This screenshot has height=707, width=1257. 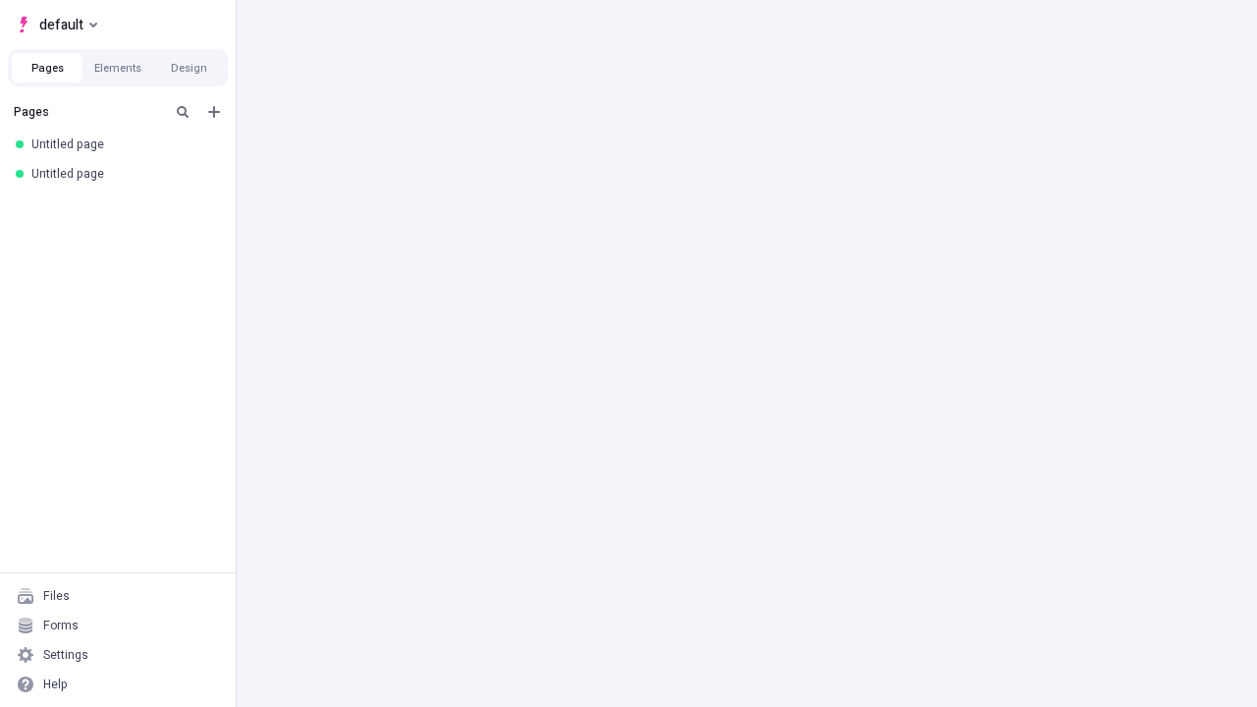 What do you see at coordinates (56, 25) in the screenshot?
I see `button: Select site` at bounding box center [56, 25].